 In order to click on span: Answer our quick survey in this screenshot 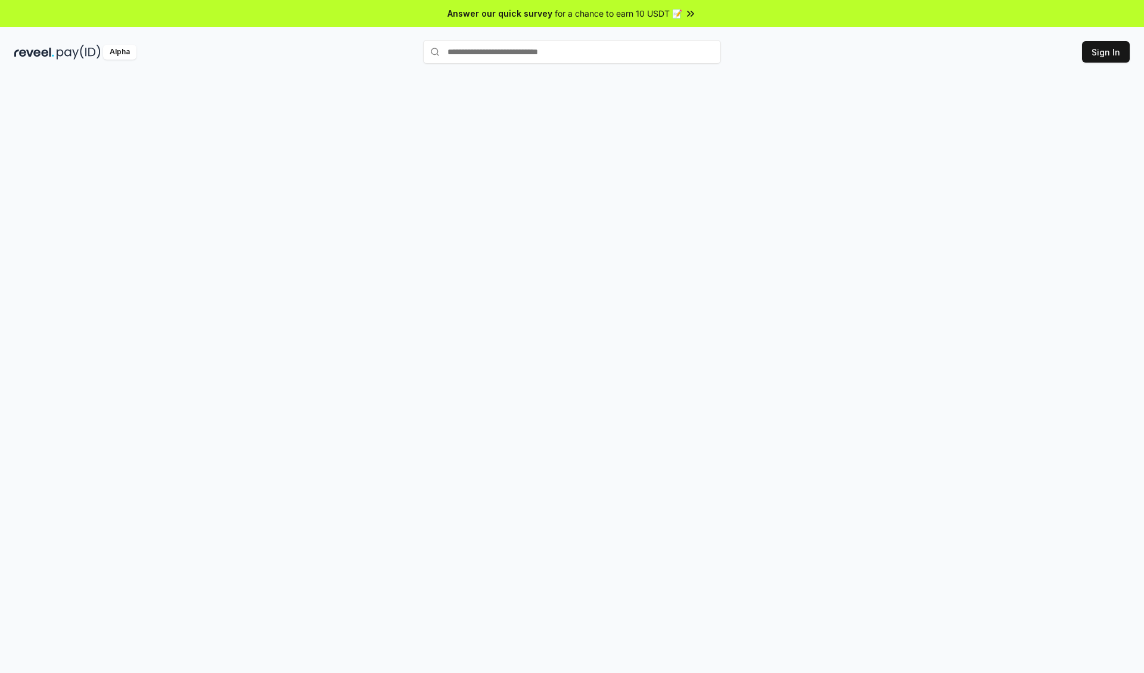, I will do `click(500, 13)`.